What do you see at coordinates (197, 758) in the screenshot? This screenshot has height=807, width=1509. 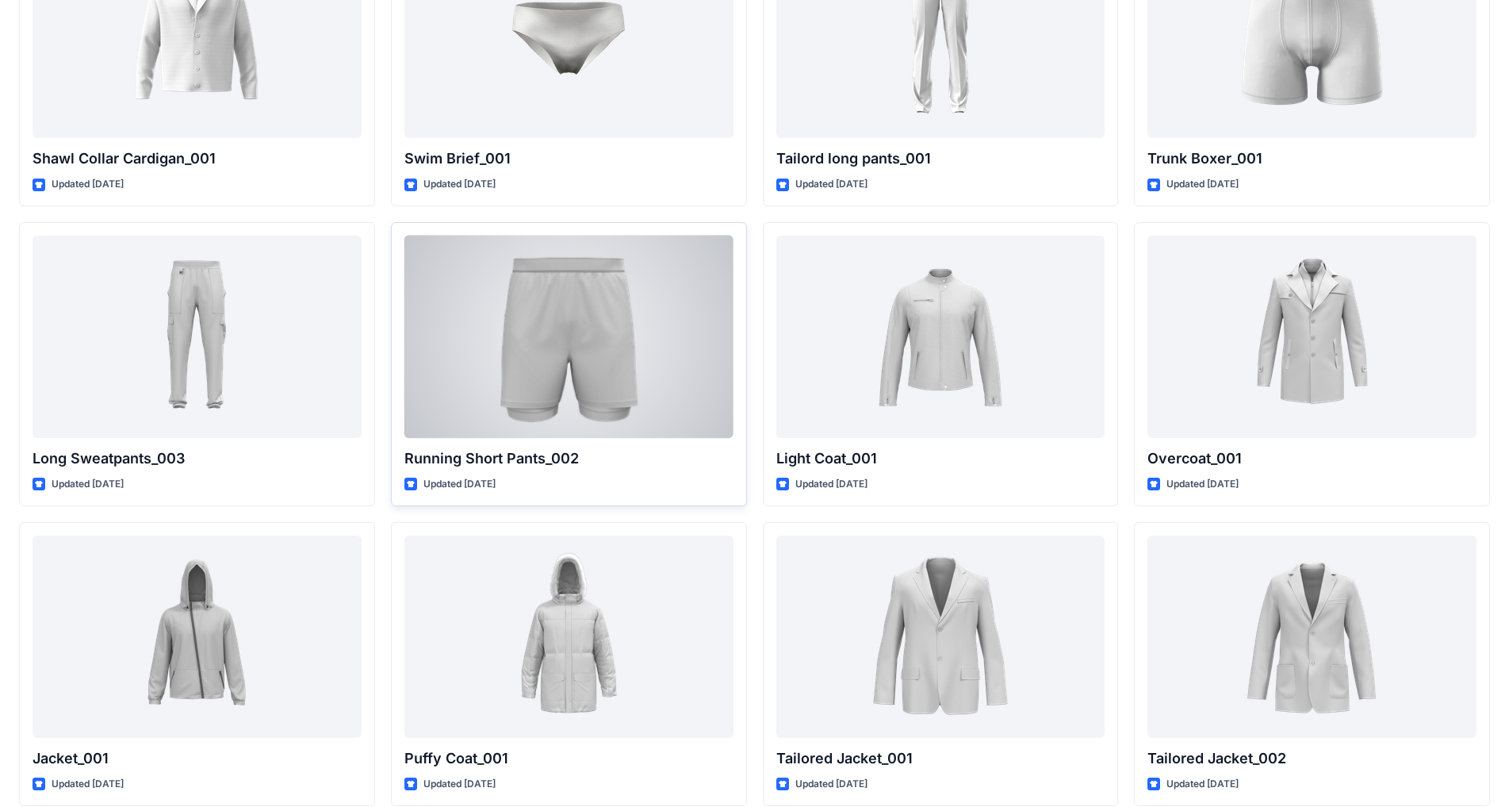 I see `p: Jacket_001` at bounding box center [197, 758].